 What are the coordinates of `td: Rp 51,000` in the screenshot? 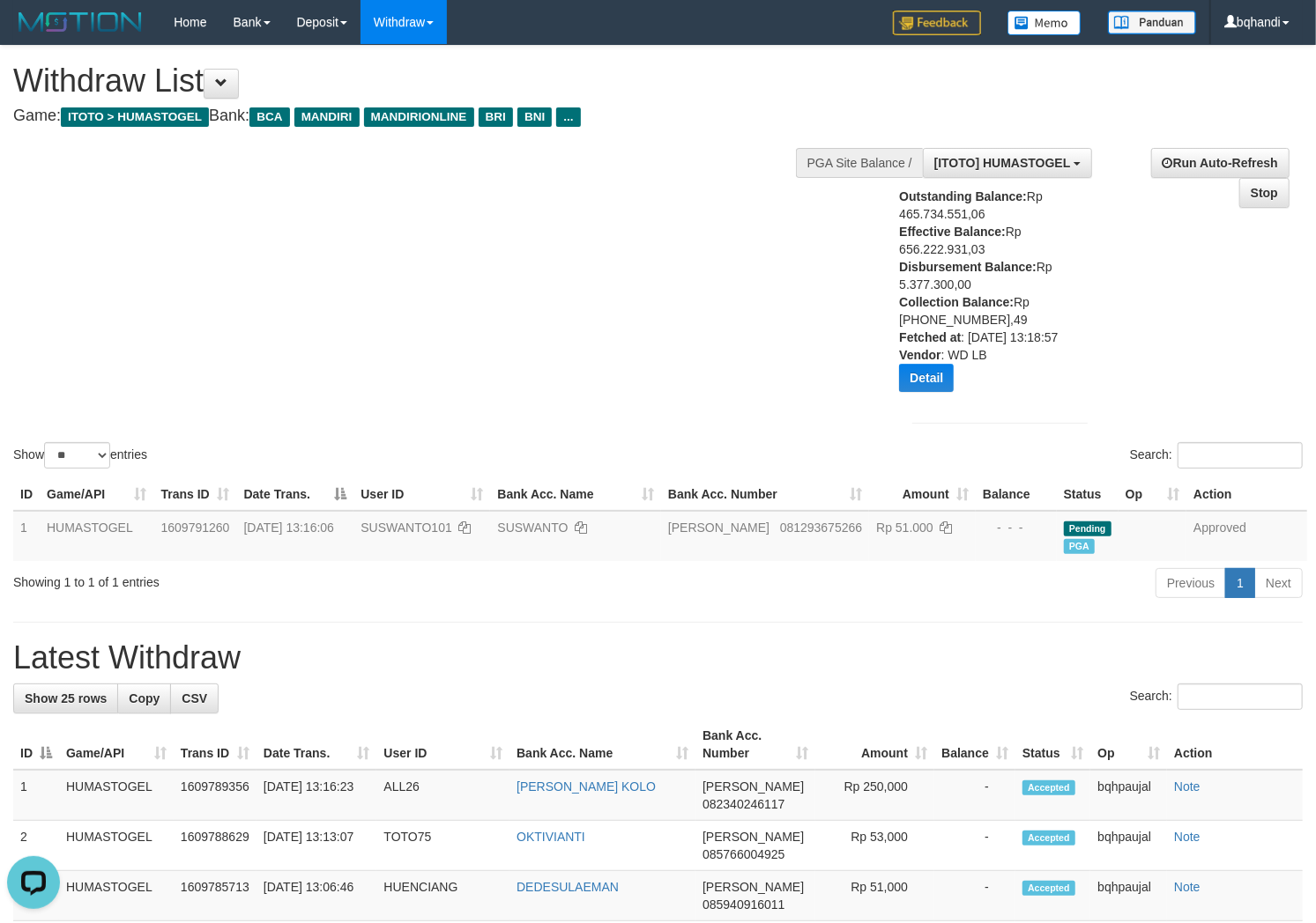 It's located at (874, 896).